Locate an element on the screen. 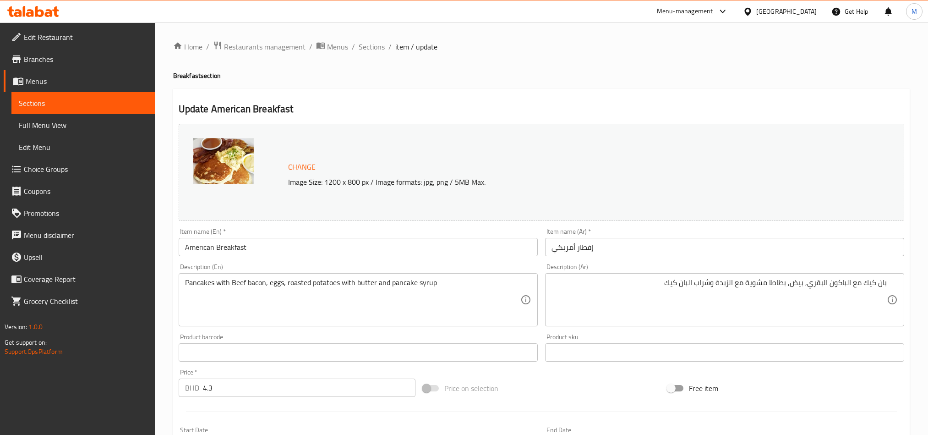 This screenshot has height=435, width=928. input: Please enter product barcode is located at coordinates (358, 352).